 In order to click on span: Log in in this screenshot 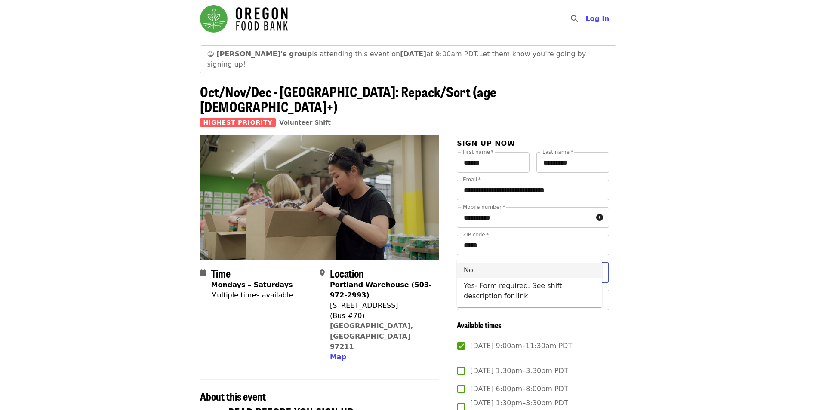, I will do `click(597, 18)`.